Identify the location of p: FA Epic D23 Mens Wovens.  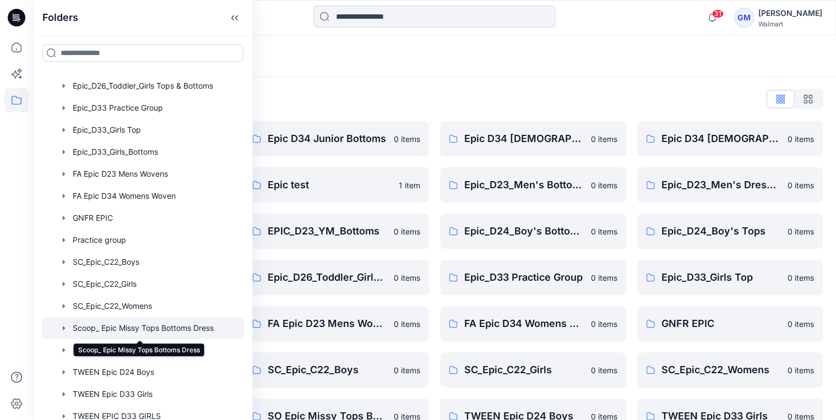
(328, 324).